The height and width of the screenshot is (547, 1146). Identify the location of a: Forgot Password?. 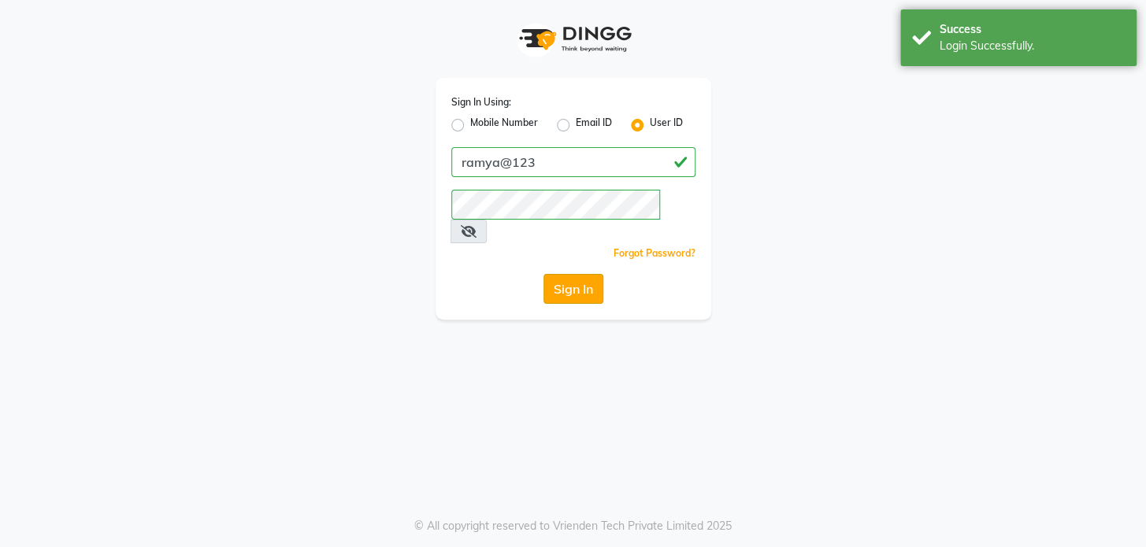
(654, 253).